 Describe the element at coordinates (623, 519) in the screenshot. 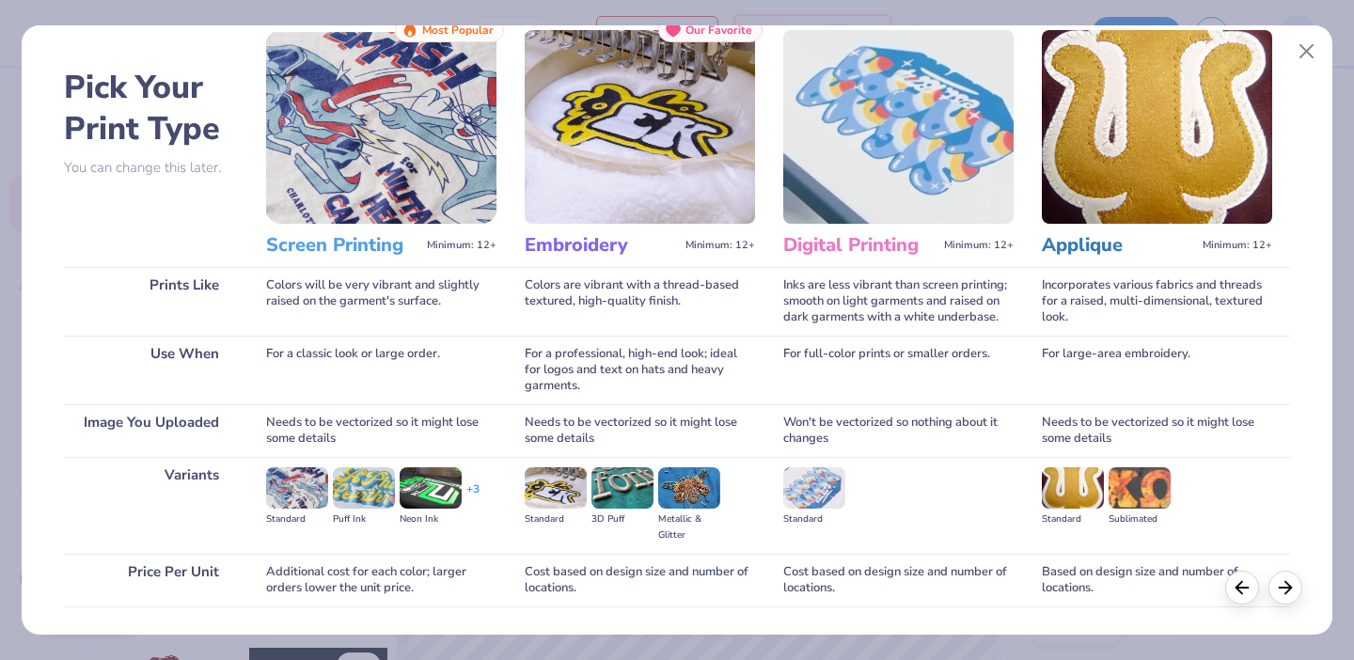

I see `div: 3D Puff` at that location.